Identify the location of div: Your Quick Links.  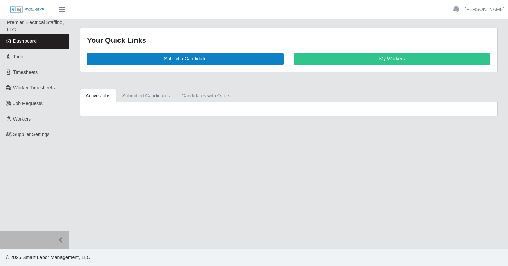
(288, 40).